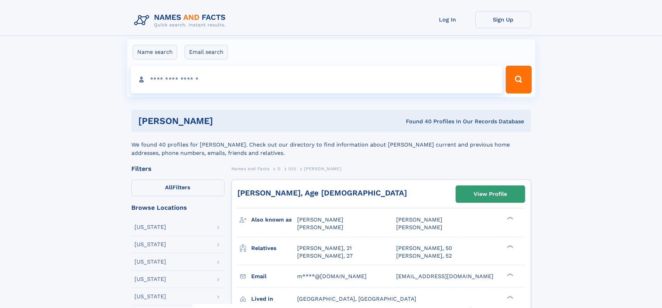 The width and height of the screenshot is (662, 308). What do you see at coordinates (274, 220) in the screenshot?
I see `h3: Also known as` at bounding box center [274, 220].